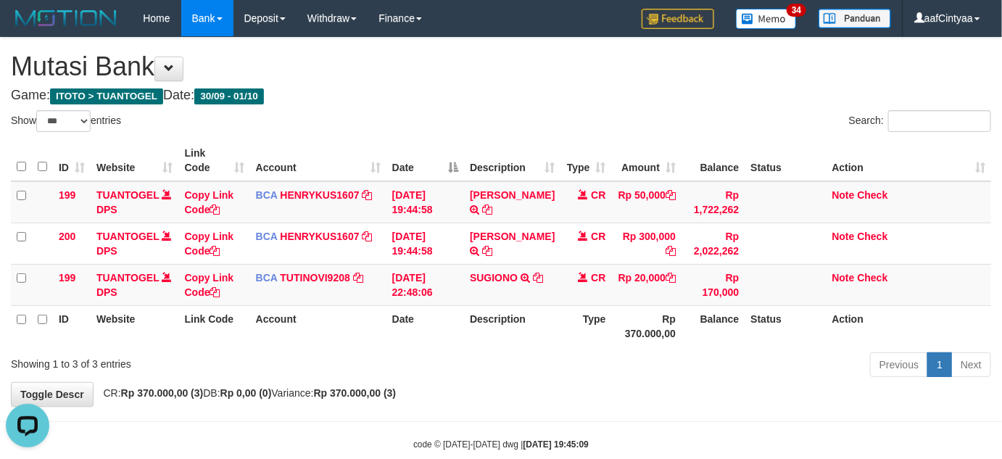 This screenshot has width=1002, height=459. I want to click on td: Rp 170,000, so click(713, 284).